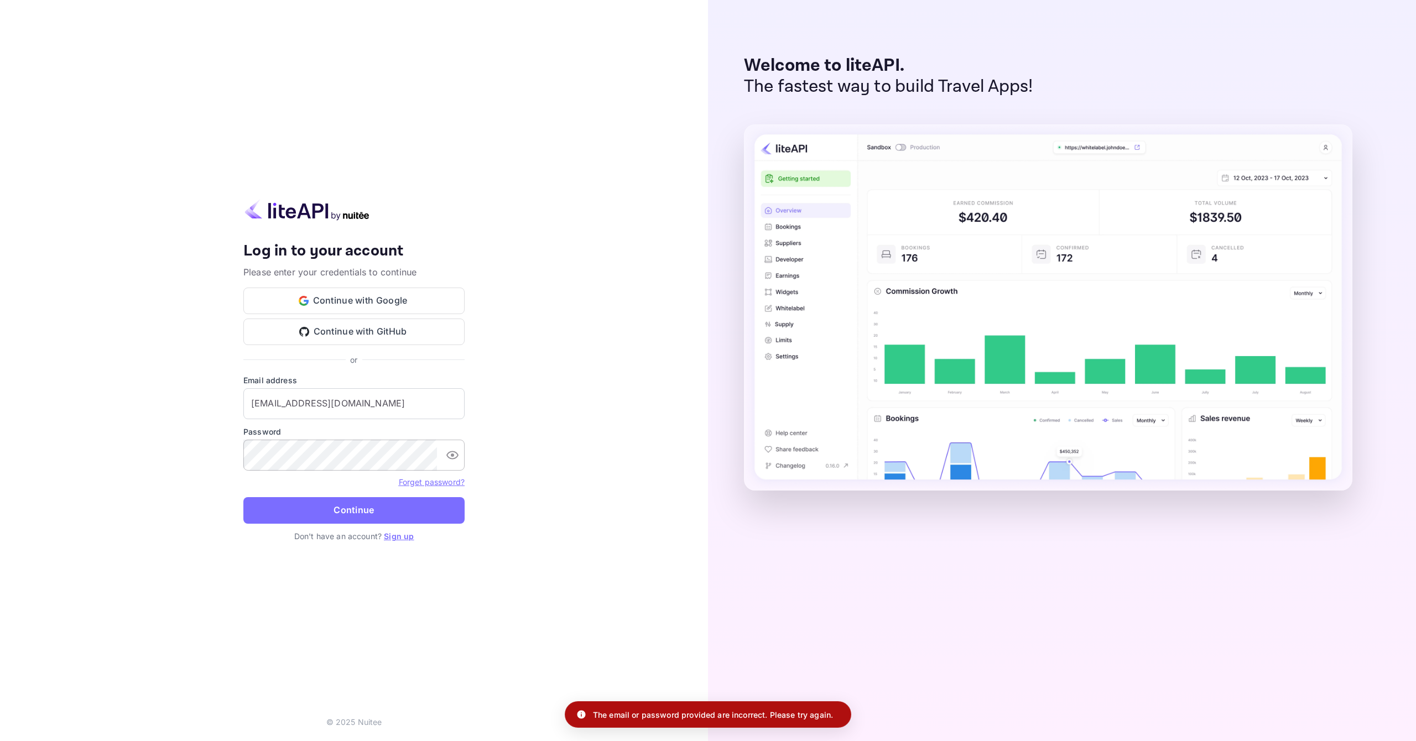  What do you see at coordinates (354, 511) in the screenshot?
I see `button: Continue` at bounding box center [354, 511].